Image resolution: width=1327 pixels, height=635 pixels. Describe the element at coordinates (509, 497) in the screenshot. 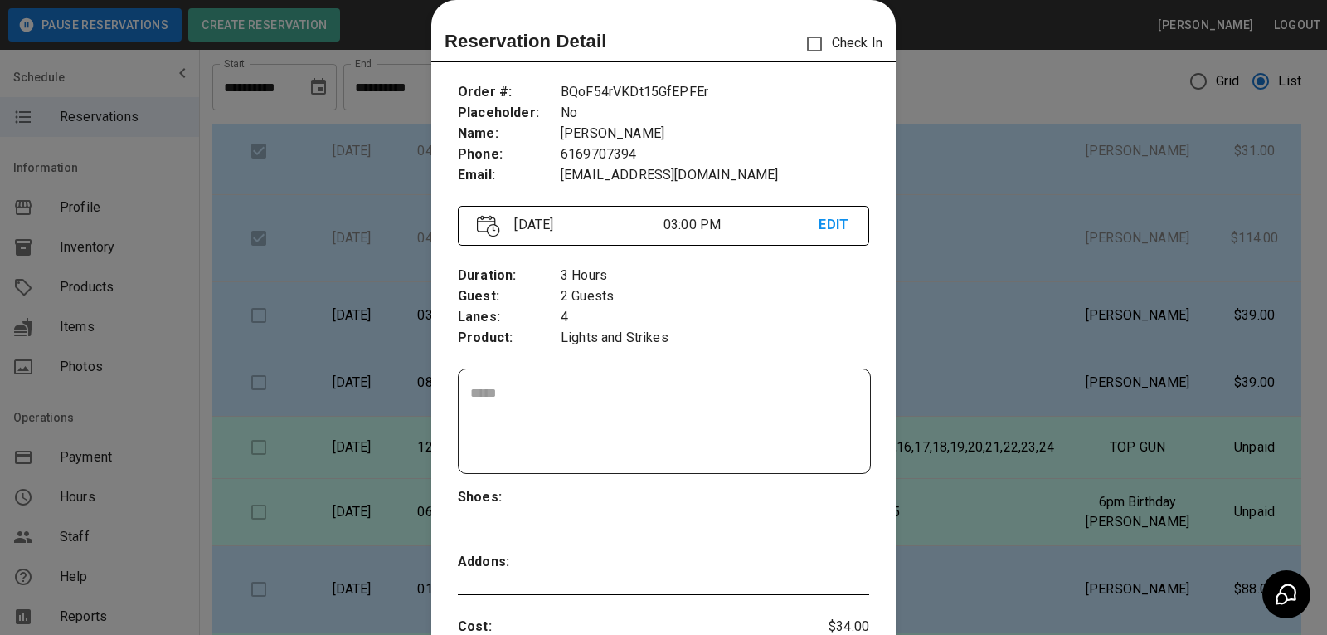

I see `p: Shoes :` at that location.